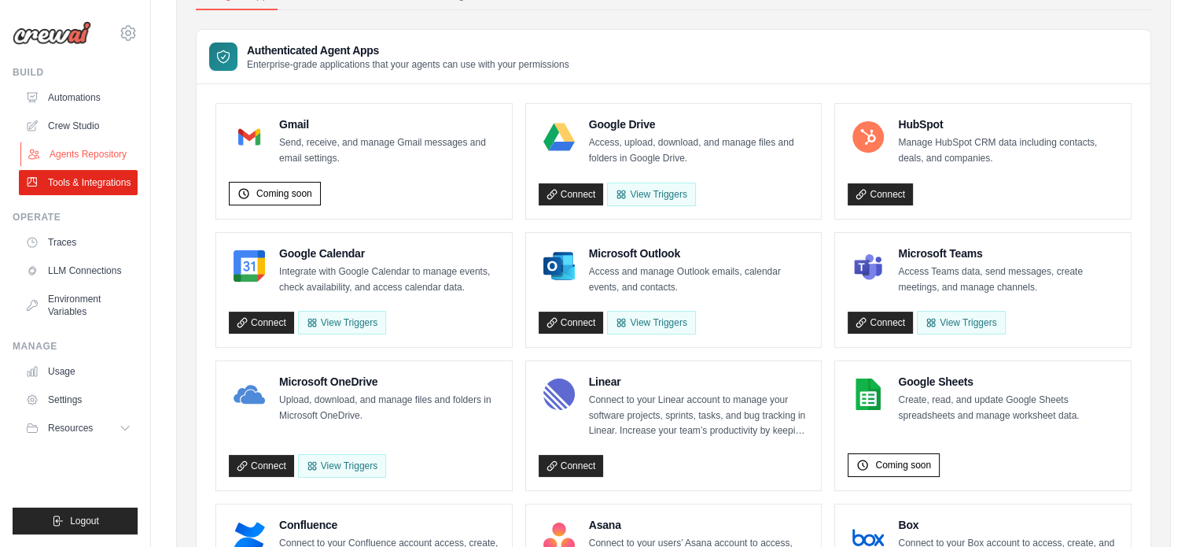  Describe the element at coordinates (78, 182) in the screenshot. I see `a: Tools & Integrations` at that location.